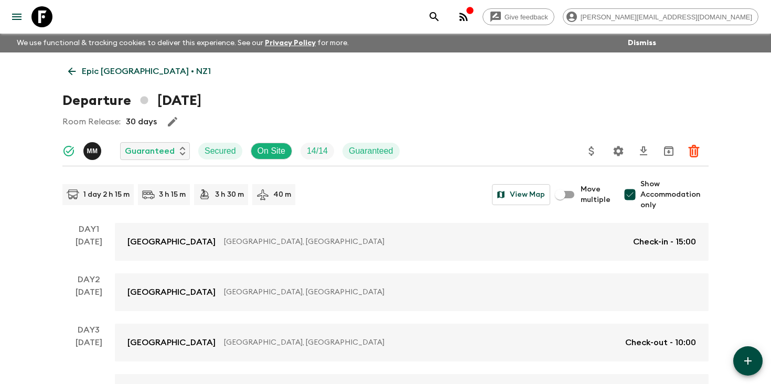 This screenshot has height=384, width=771. What do you see at coordinates (596, 194) in the screenshot?
I see `span: Move multiple` at bounding box center [596, 194].